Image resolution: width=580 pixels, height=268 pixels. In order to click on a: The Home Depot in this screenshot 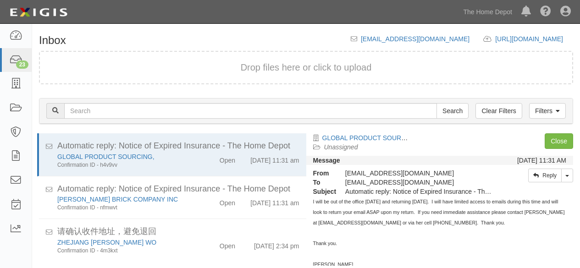, I will do `click(487, 12)`.